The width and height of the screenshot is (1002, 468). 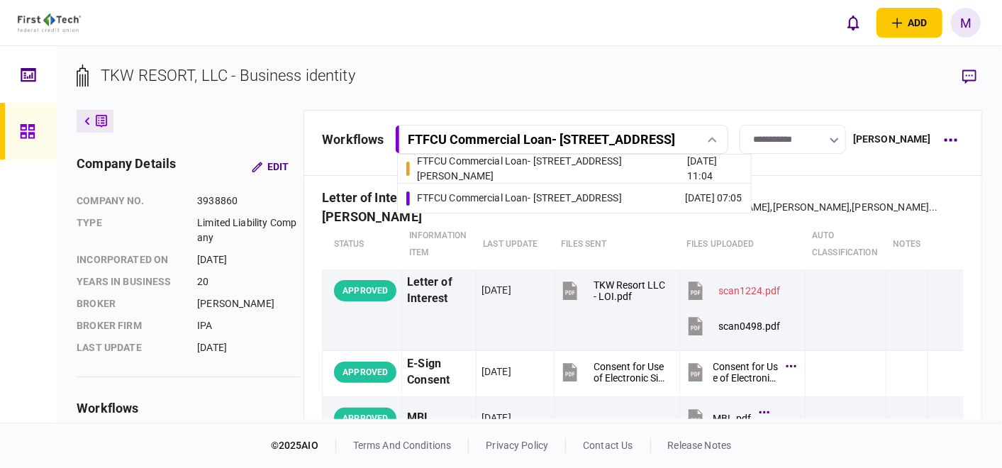 I want to click on button: MBL.pdf, so click(x=726, y=418).